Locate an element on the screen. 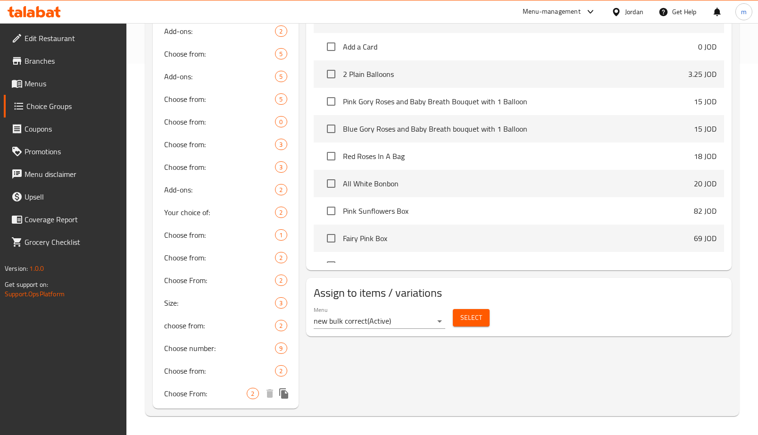 This screenshot has height=435, width=758. div: Add-ons:5 is located at coordinates (225, 76).